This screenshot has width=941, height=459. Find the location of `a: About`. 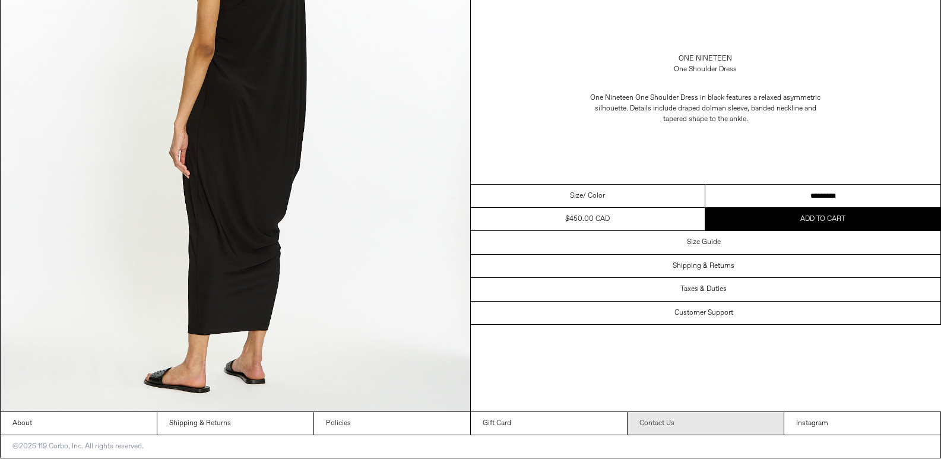

a: About is located at coordinates (78, 423).